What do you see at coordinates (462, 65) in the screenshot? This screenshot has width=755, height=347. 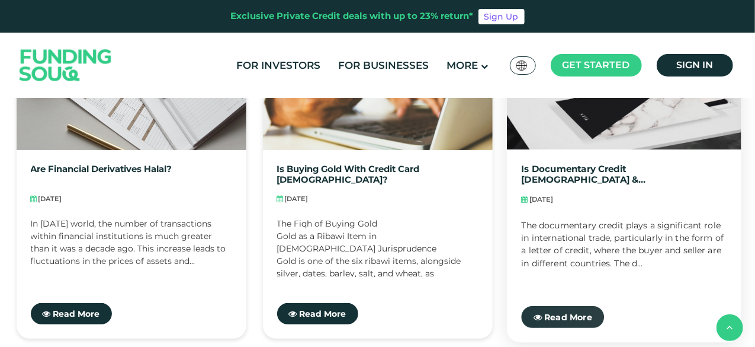 I see `span: More` at bounding box center [462, 65].